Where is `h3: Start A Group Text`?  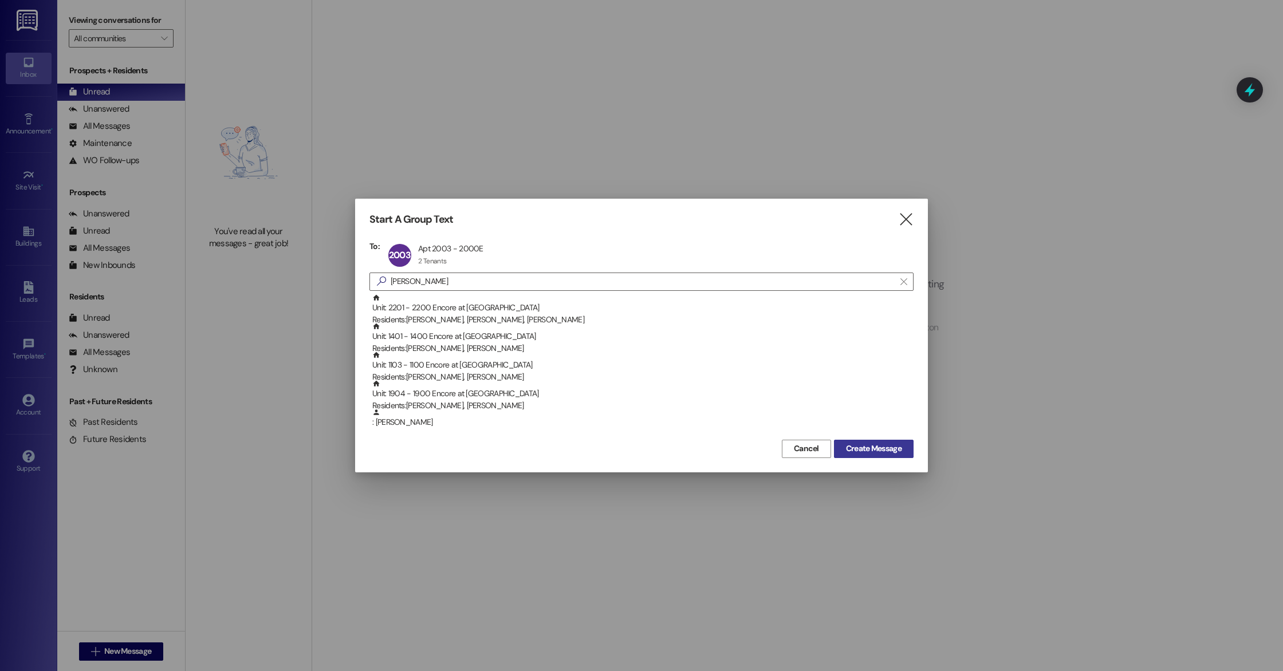
h3: Start A Group Text is located at coordinates (411, 219).